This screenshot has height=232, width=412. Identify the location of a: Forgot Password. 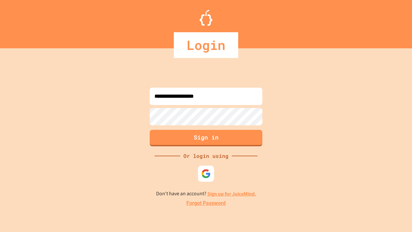
(206, 203).